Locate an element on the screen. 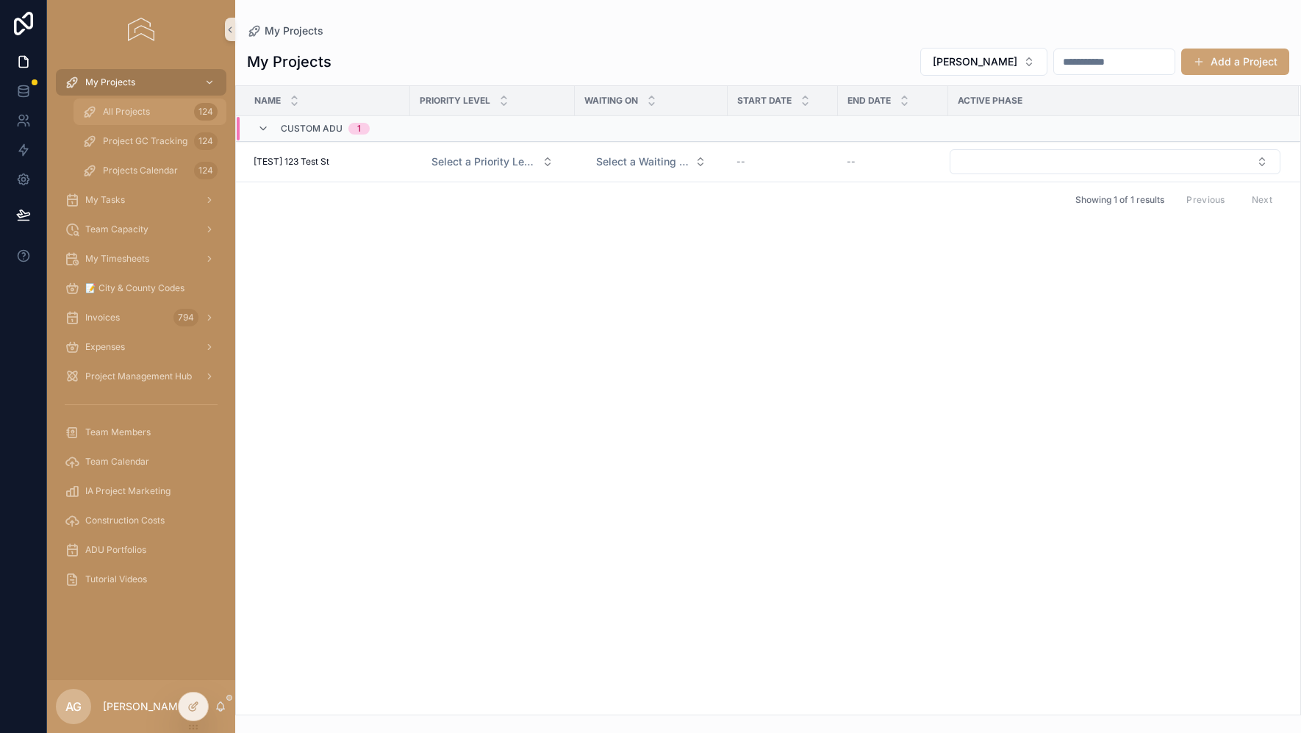 Image resolution: width=1301 pixels, height=733 pixels. a: Team Calendar is located at coordinates (141, 462).